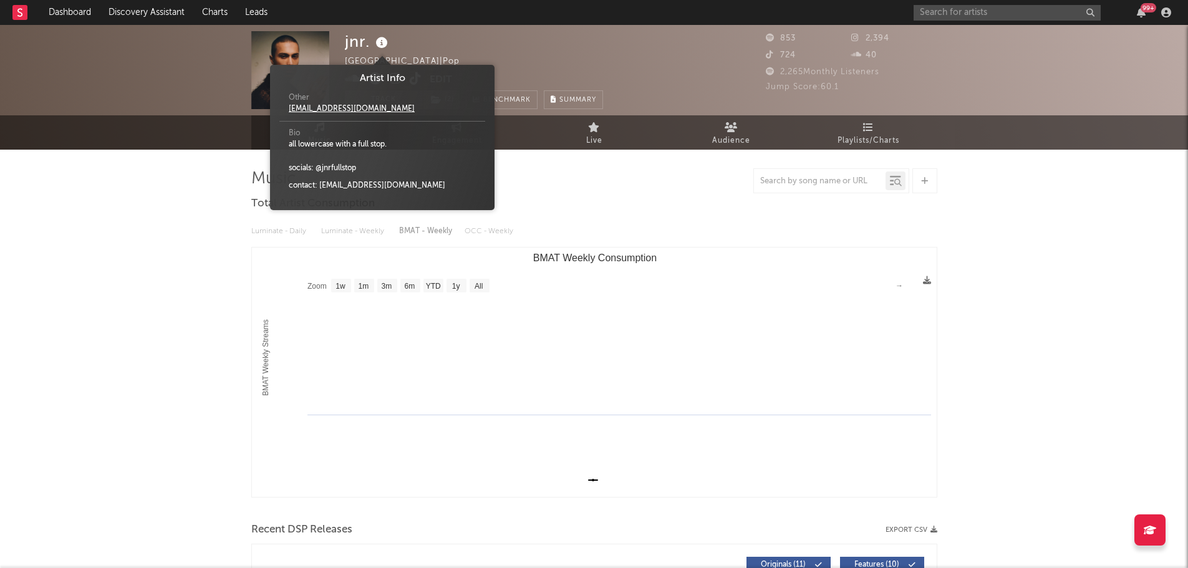  Describe the element at coordinates (341, 286) in the screenshot. I see `text: 1w` at that location.